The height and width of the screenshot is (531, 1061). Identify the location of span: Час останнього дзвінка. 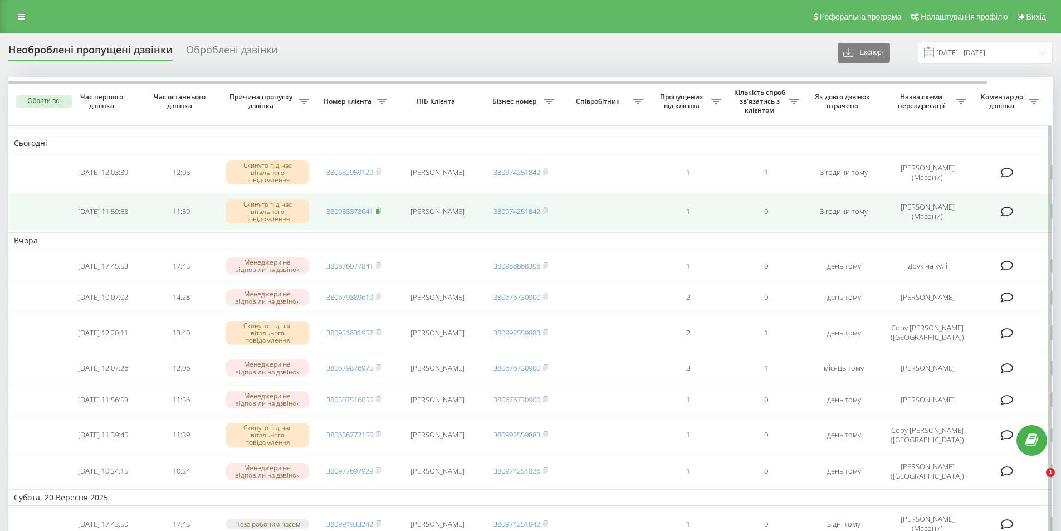
(181, 101).